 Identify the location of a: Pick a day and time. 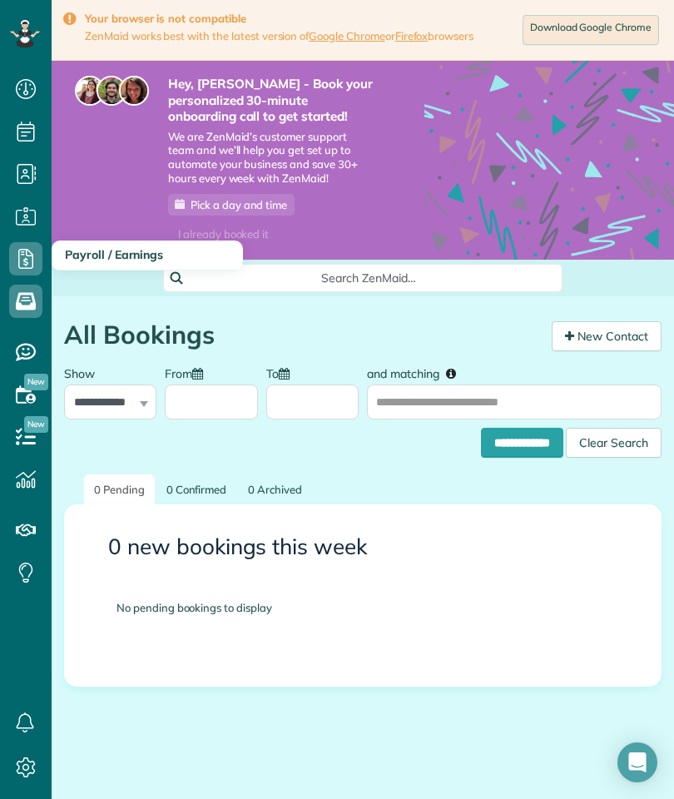
(231, 205).